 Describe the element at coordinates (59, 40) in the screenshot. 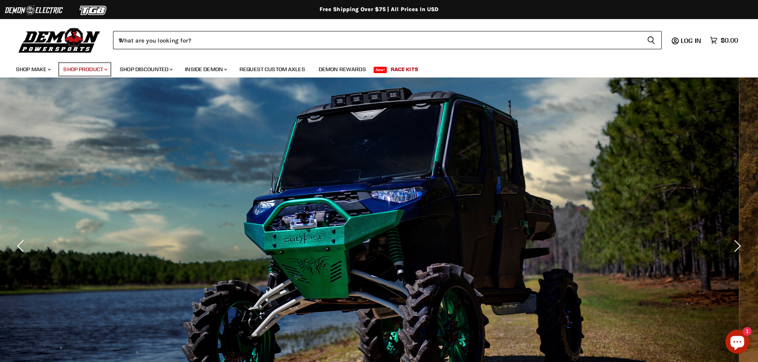

I see `img: Demon Powersports` at that location.